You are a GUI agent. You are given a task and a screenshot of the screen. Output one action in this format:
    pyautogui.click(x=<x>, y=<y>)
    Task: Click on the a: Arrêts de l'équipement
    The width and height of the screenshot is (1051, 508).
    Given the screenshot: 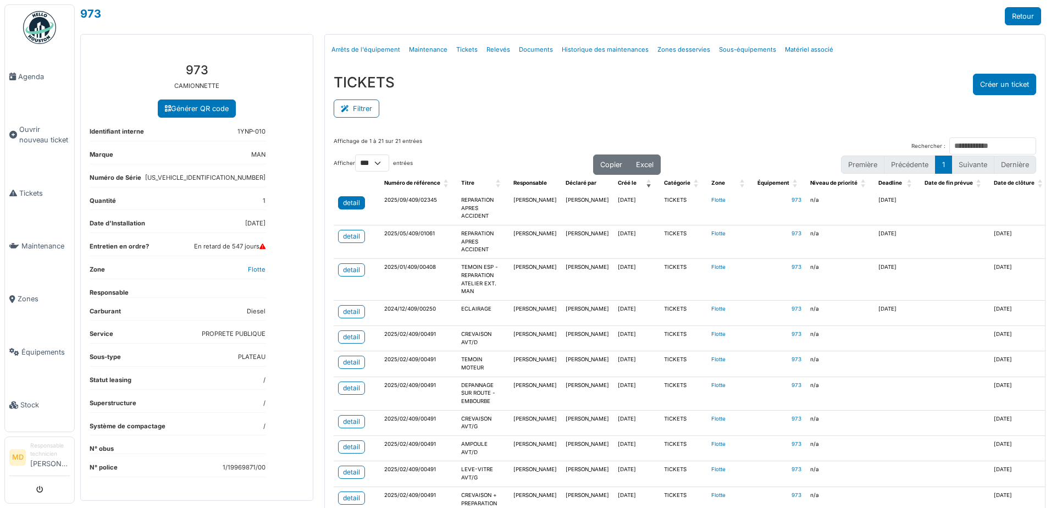 What is the action you would take?
    pyautogui.click(x=365, y=49)
    